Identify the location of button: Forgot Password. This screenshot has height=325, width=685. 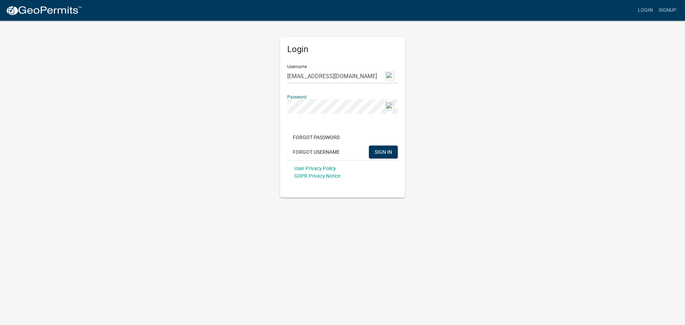
(316, 137).